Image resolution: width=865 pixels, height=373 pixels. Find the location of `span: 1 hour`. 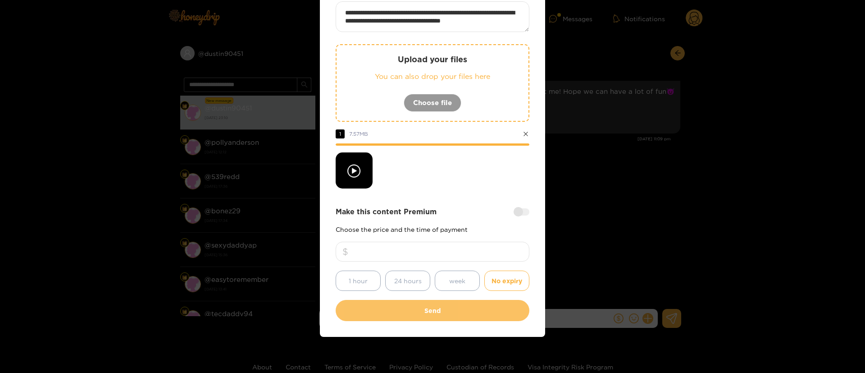

span: 1 hour is located at coordinates (358, 280).